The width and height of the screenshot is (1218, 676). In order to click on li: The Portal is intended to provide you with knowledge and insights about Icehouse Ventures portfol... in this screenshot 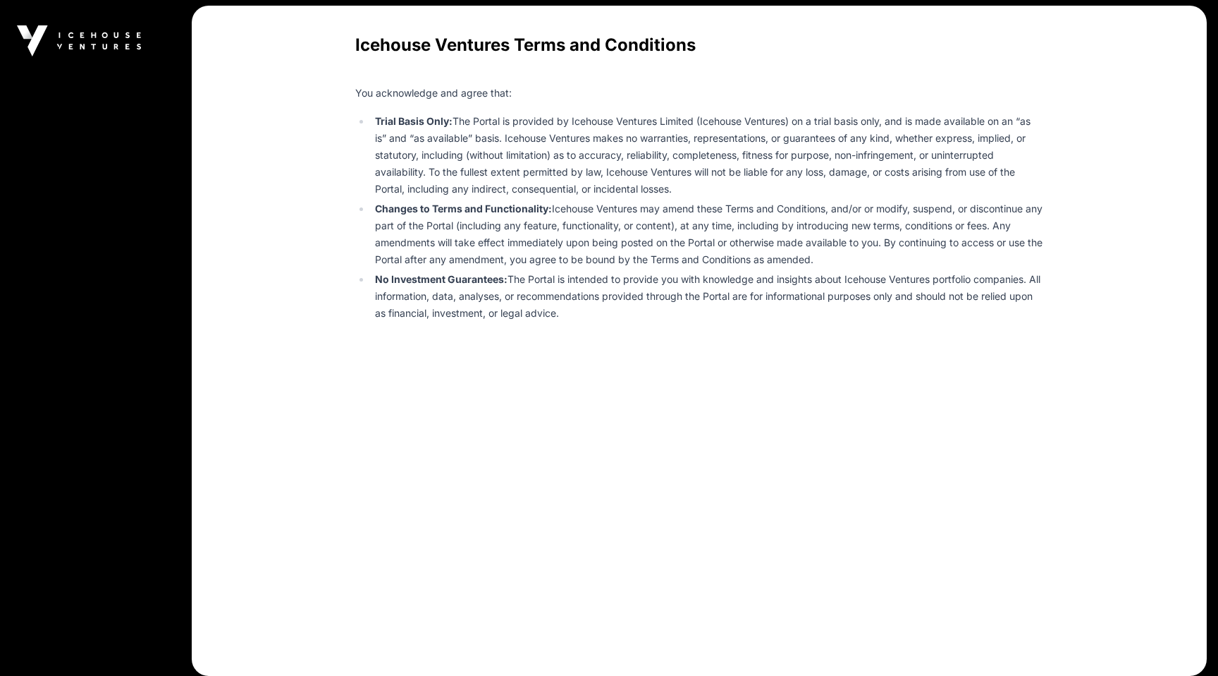, I will do `click(707, 296)`.